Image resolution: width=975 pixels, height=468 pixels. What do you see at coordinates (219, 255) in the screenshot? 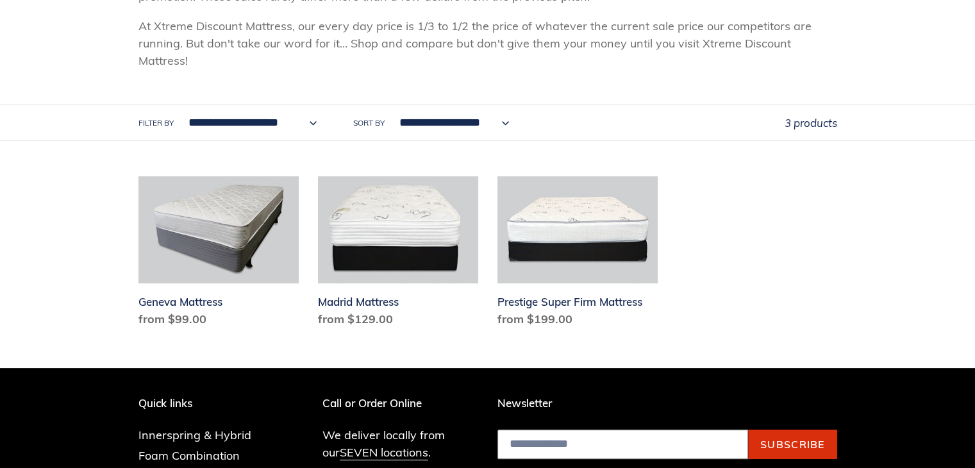
I see `a: Geneva Mattress` at bounding box center [219, 255].